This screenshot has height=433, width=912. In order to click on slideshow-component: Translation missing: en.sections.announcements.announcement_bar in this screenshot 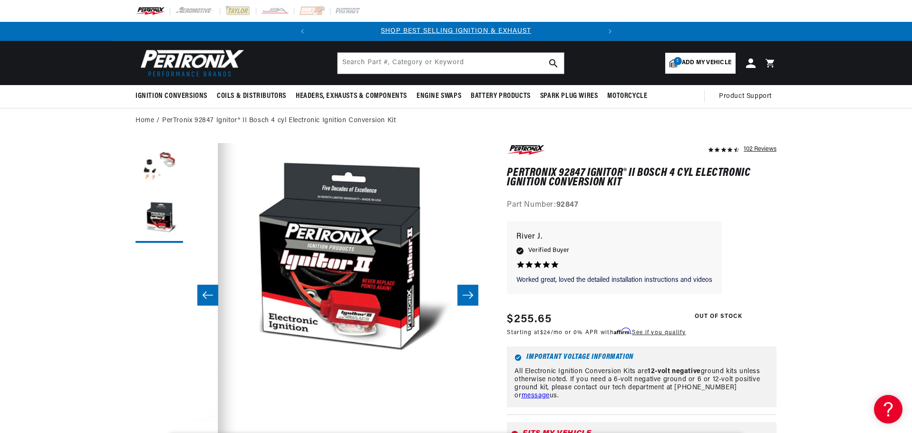, I will do `click(456, 31)`.